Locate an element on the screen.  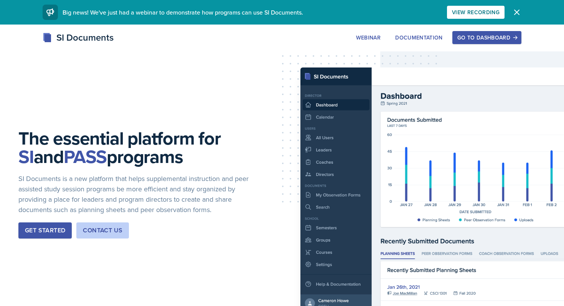
div: Contact Us is located at coordinates (102, 231).